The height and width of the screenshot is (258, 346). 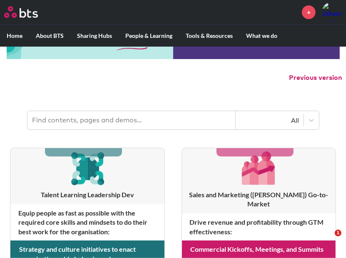 I want to click on label: People & Learning, so click(x=149, y=36).